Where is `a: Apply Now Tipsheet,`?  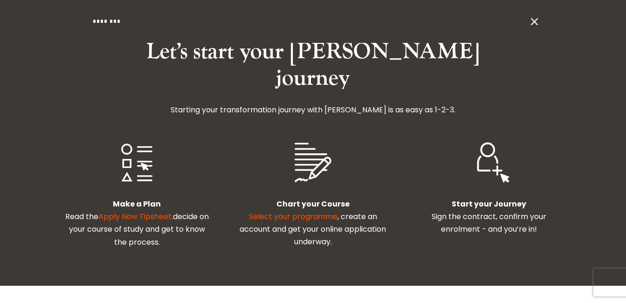 a: Apply Now Tipsheet, is located at coordinates (136, 216).